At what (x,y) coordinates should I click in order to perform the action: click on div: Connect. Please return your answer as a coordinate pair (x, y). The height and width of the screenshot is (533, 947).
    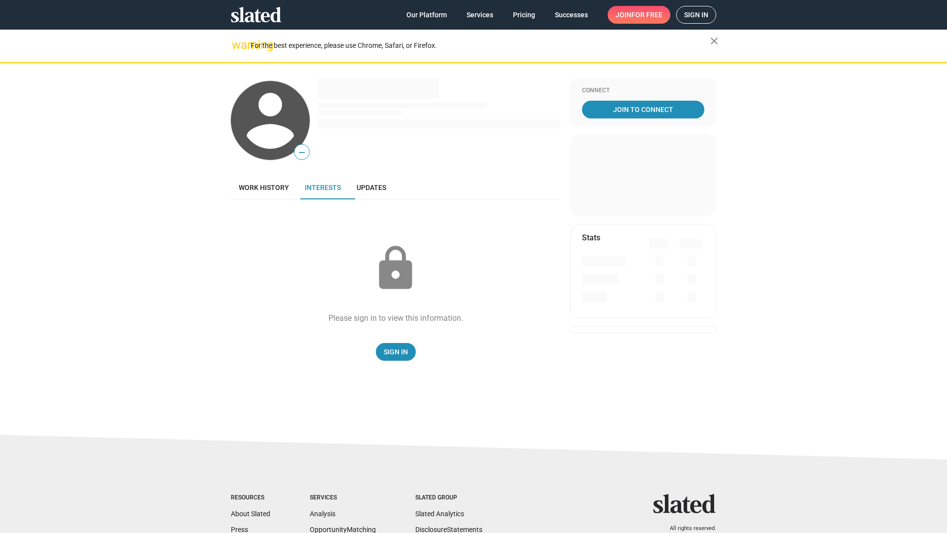
    Looking at the image, I should click on (643, 91).